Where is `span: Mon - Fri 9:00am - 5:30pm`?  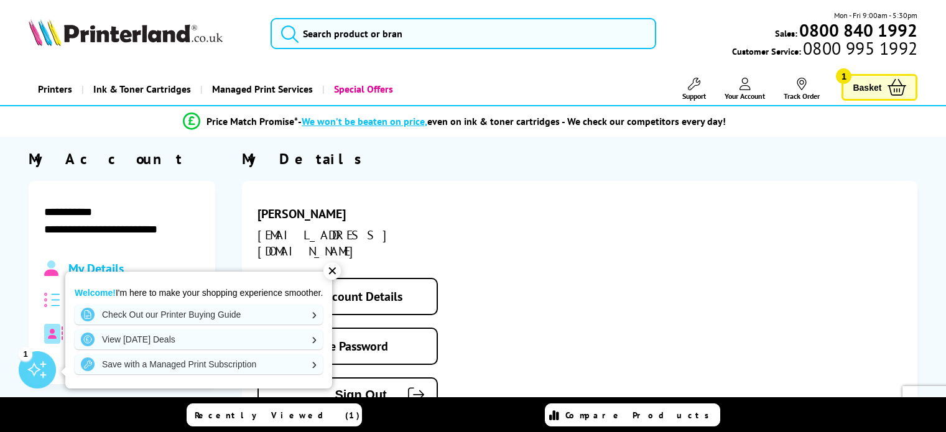 span: Mon - Fri 9:00am - 5:30pm is located at coordinates (875, 15).